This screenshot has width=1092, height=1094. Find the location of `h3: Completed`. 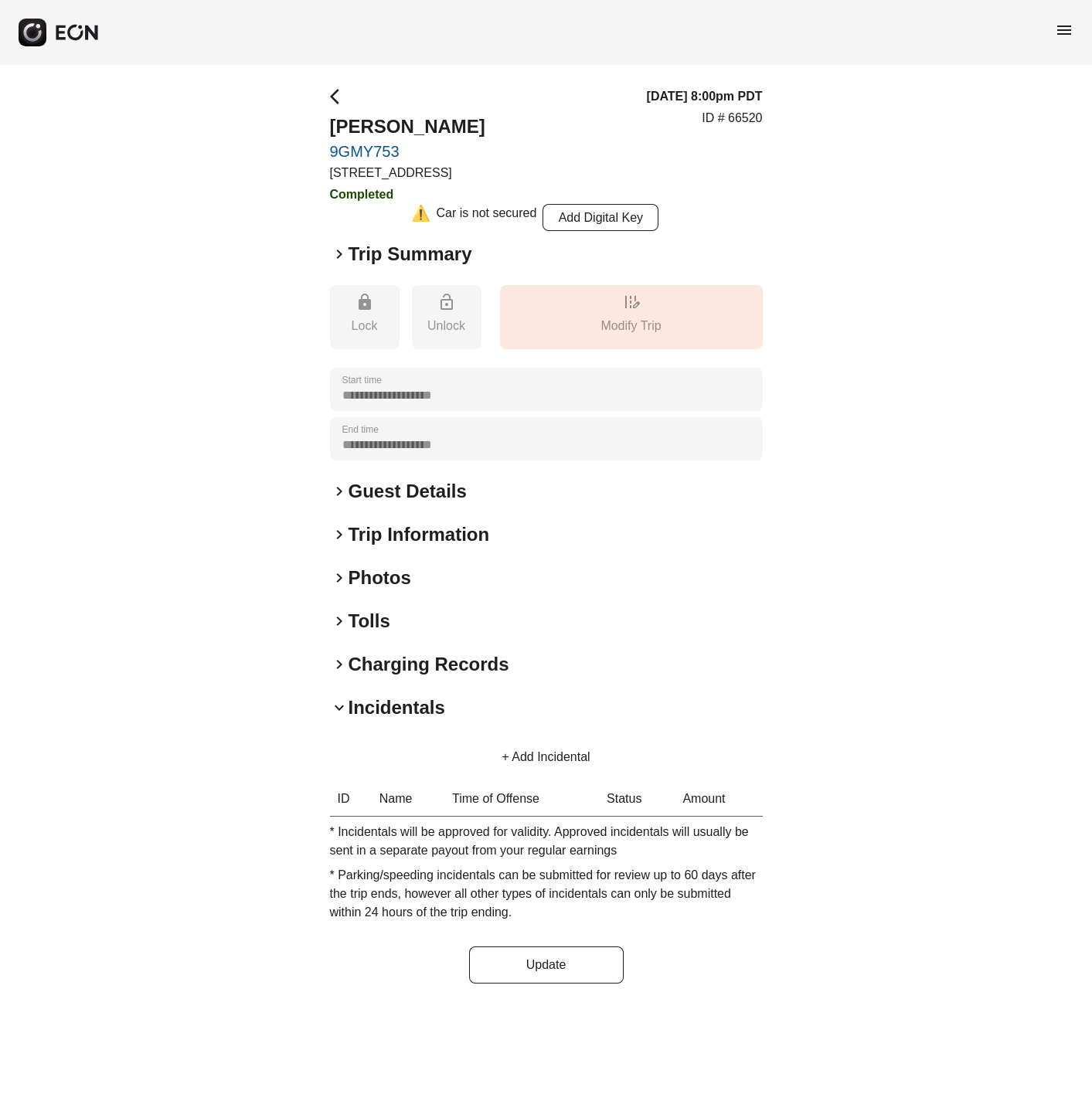

h3: Completed is located at coordinates (407, 195).